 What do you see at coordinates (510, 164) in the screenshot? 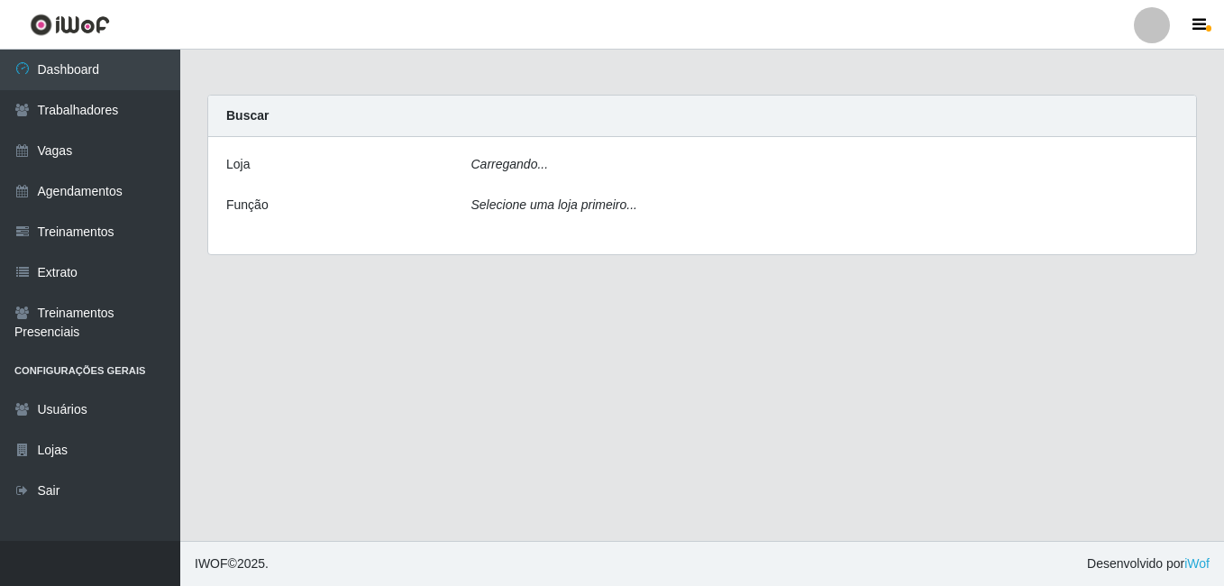
I see `i: Carregando...` at bounding box center [510, 164].